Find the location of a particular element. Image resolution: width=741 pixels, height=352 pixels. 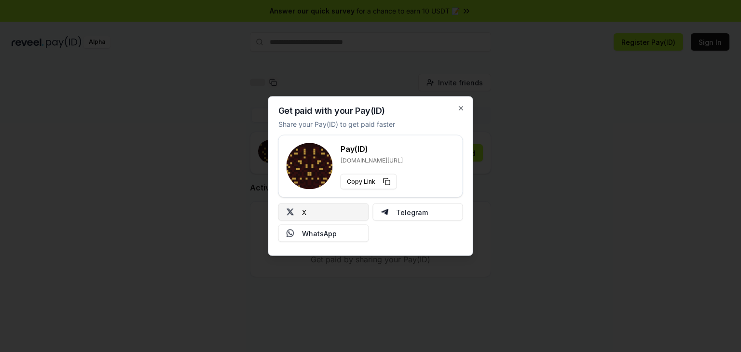

button: Telegram is located at coordinates (418, 212).